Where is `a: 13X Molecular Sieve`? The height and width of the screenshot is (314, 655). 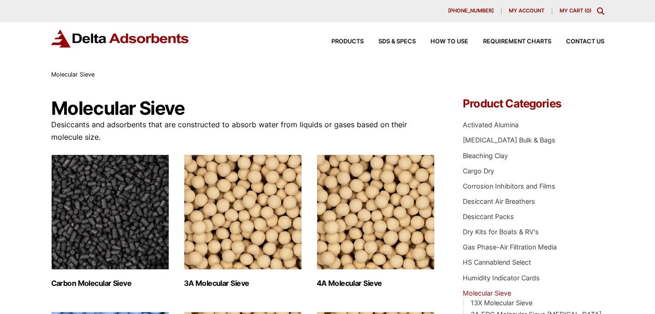 a: 13X Molecular Sieve is located at coordinates (501, 302).